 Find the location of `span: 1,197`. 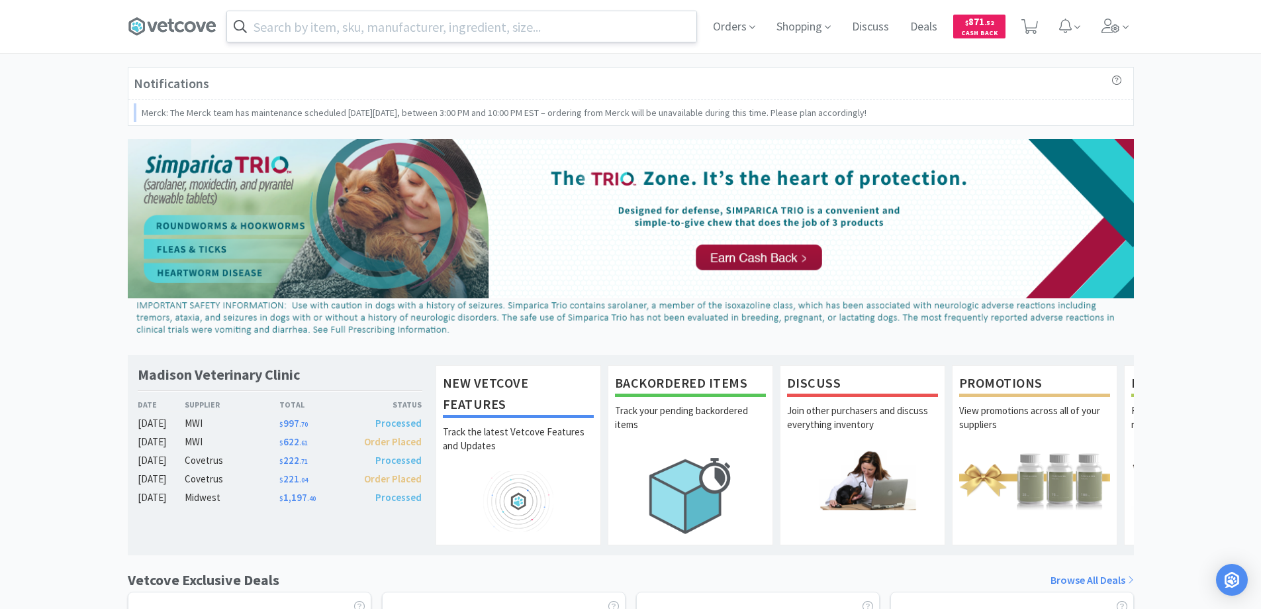

span: 1,197 is located at coordinates (297, 497).